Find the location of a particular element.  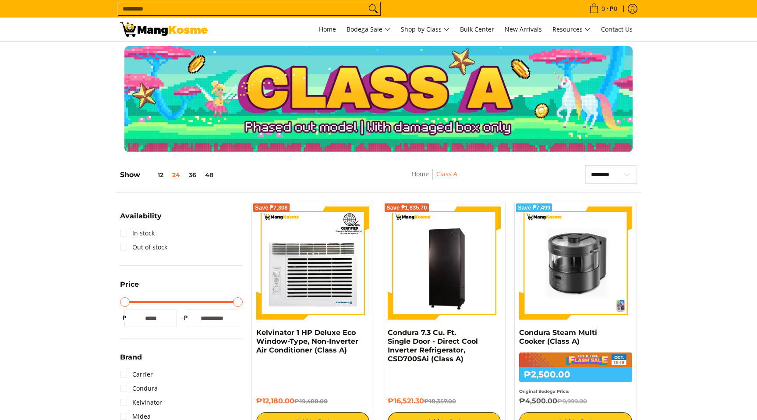

h6: ₱12,180.00 is located at coordinates (313, 401).